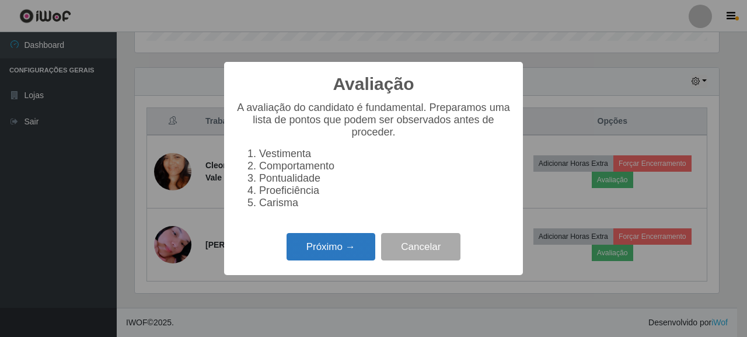  I want to click on button: Cancelar, so click(421, 246).